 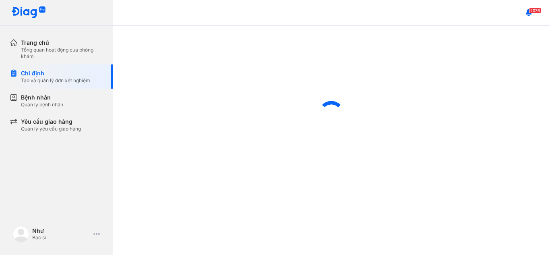 I want to click on div: Bác sĩ, so click(x=61, y=238).